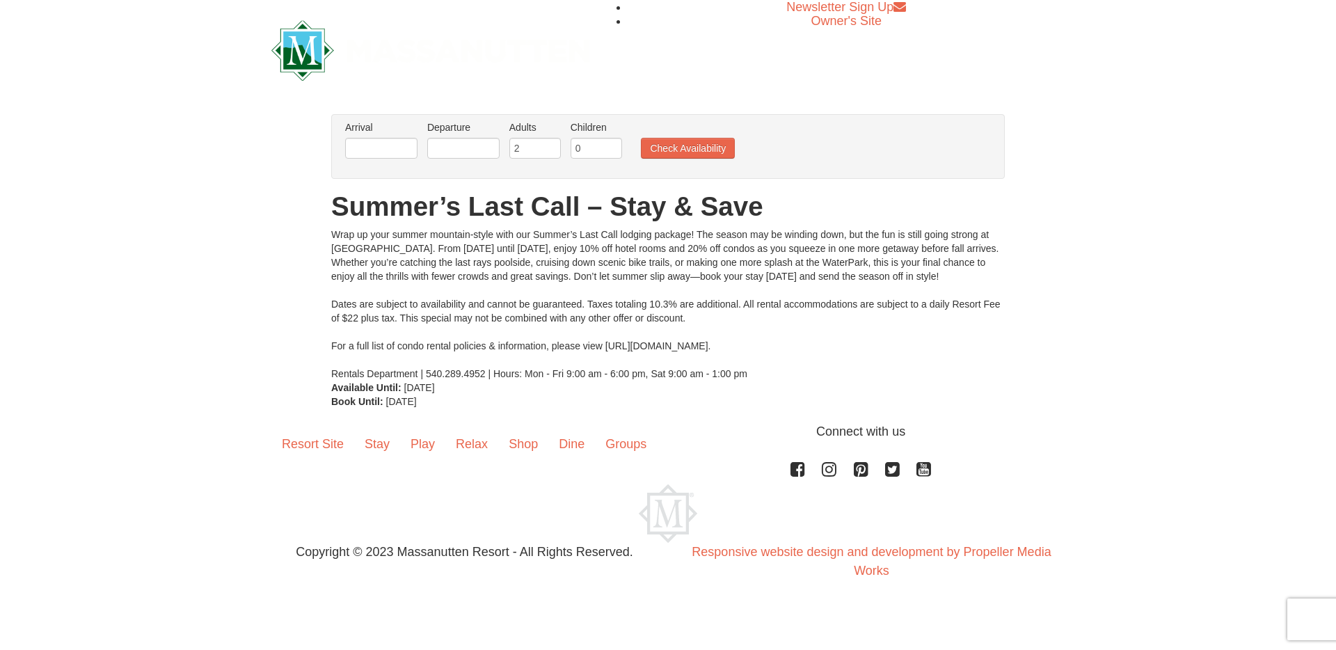 This screenshot has height=650, width=1336. I want to click on label: Departure, so click(463, 127).